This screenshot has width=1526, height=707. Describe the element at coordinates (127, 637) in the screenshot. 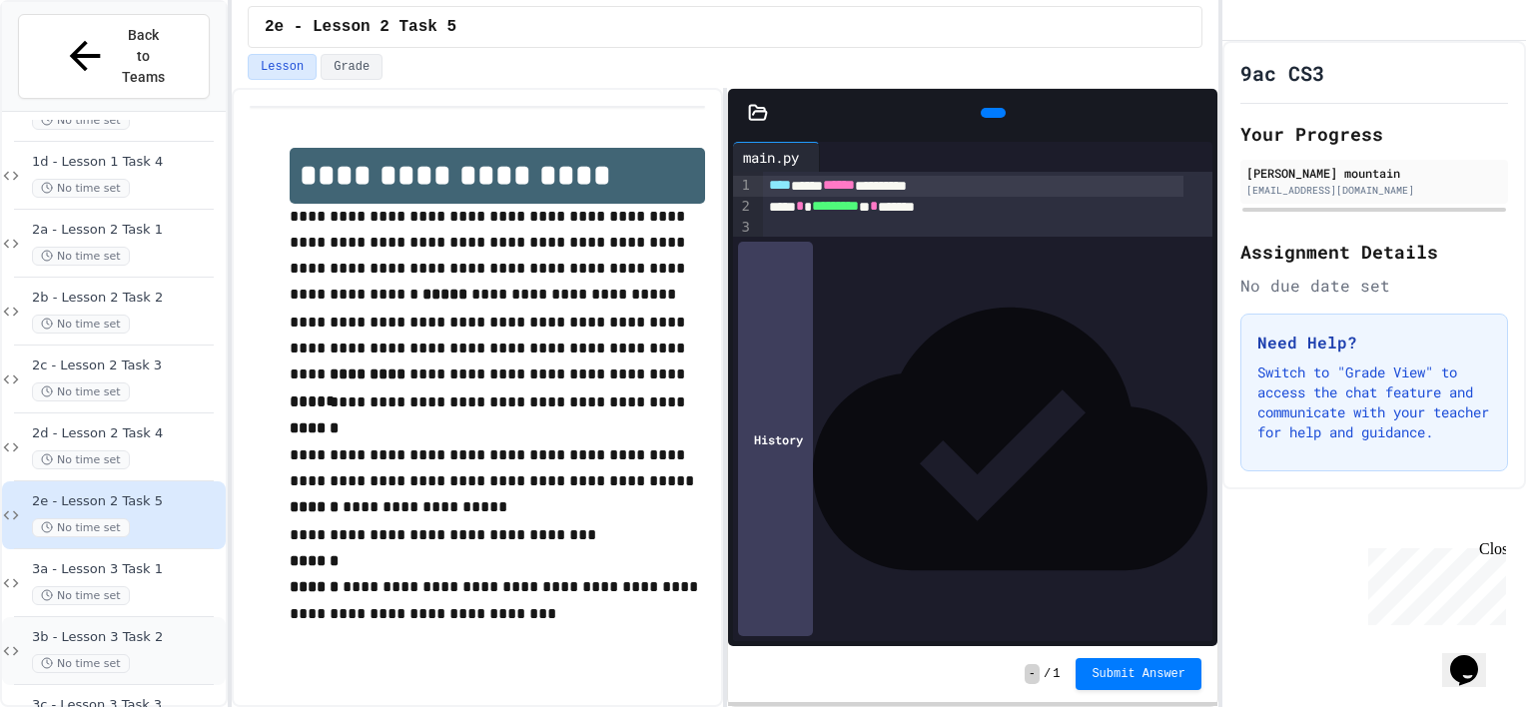

I see `span: 3b - Lesson 3 Task 2` at that location.